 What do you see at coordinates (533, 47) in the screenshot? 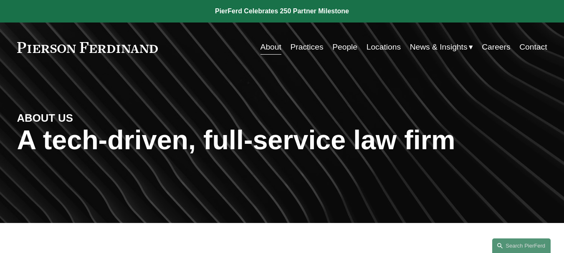
I see `a: Contact` at bounding box center [533, 47].